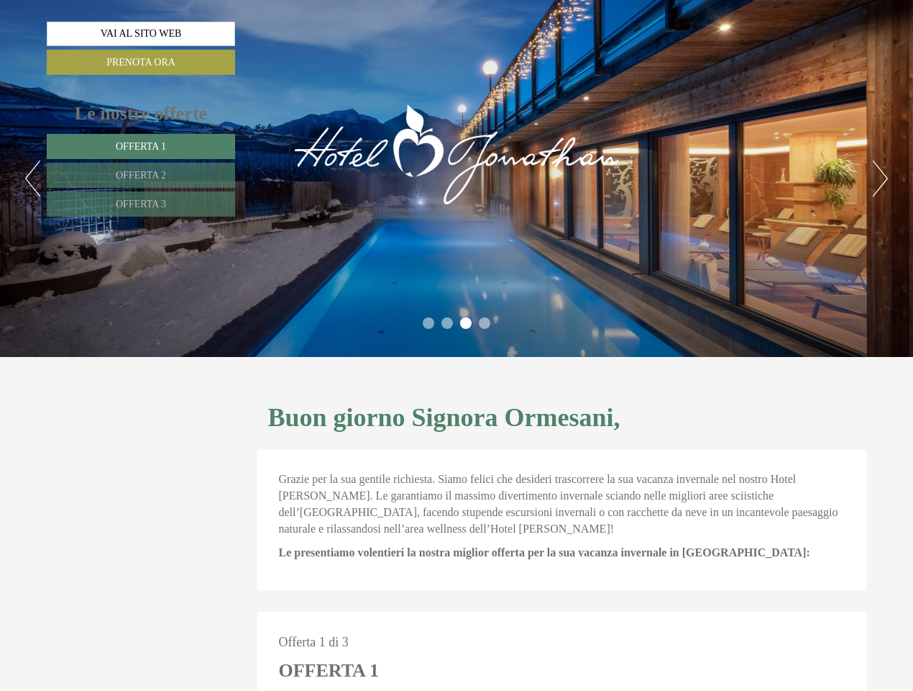 This screenshot has width=913, height=691. I want to click on button: Previous, so click(32, 178).